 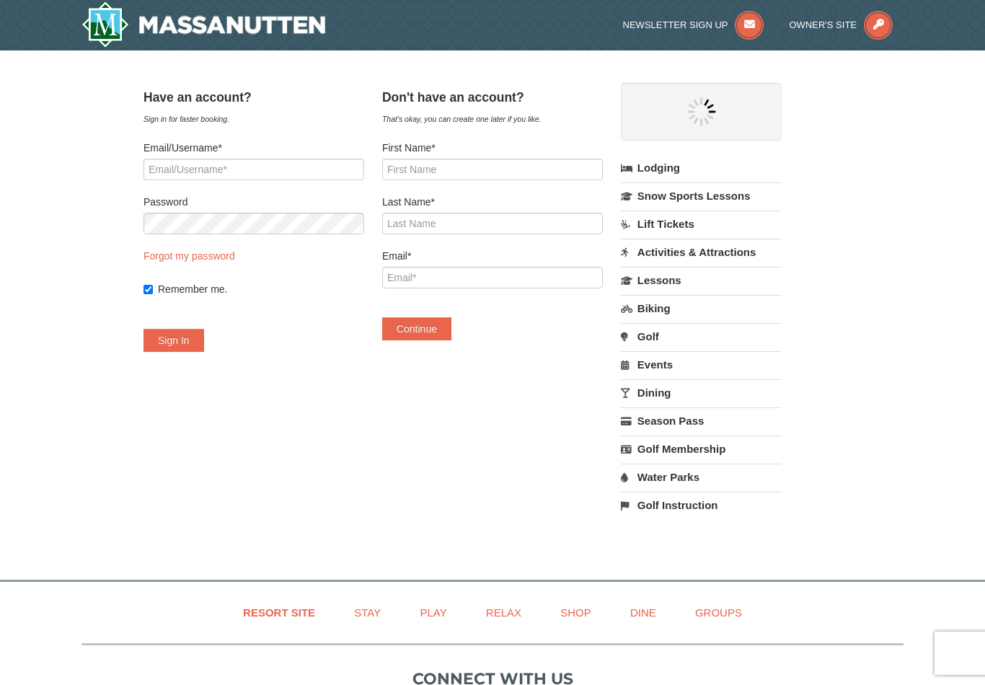 What do you see at coordinates (701, 195) in the screenshot?
I see `a: Snow Sports Lessons` at bounding box center [701, 195].